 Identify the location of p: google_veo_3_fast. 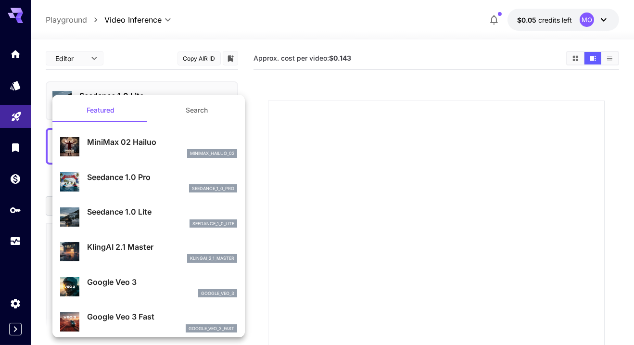
(211, 328).